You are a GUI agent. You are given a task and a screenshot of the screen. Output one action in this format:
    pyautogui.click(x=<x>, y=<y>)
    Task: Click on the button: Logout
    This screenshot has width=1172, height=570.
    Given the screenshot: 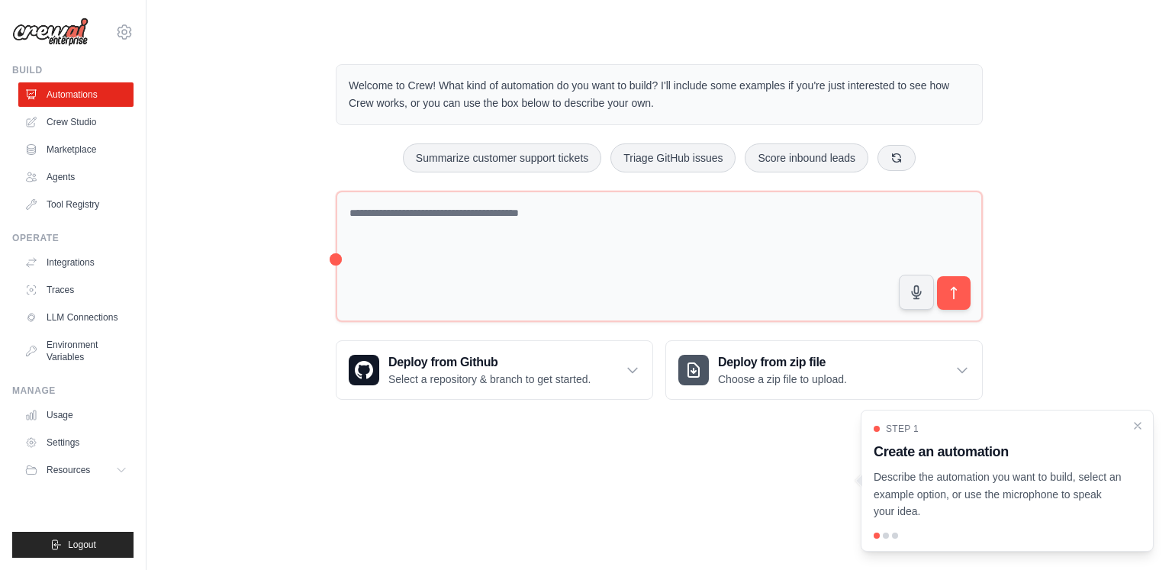 What is the action you would take?
    pyautogui.click(x=72, y=545)
    